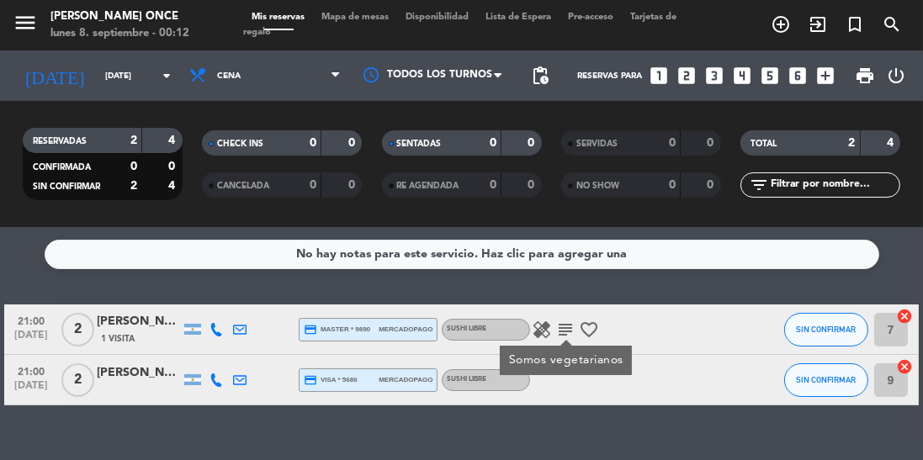 The height and width of the screenshot is (460, 923). What do you see at coordinates (118, 339) in the screenshot?
I see `span: 1 Visita` at bounding box center [118, 339].